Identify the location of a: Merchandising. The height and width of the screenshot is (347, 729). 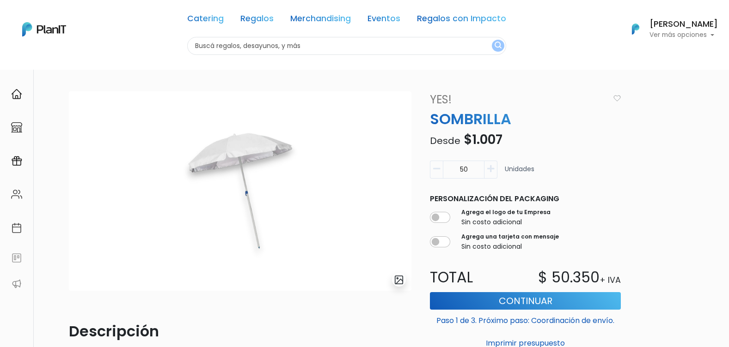
(320, 20).